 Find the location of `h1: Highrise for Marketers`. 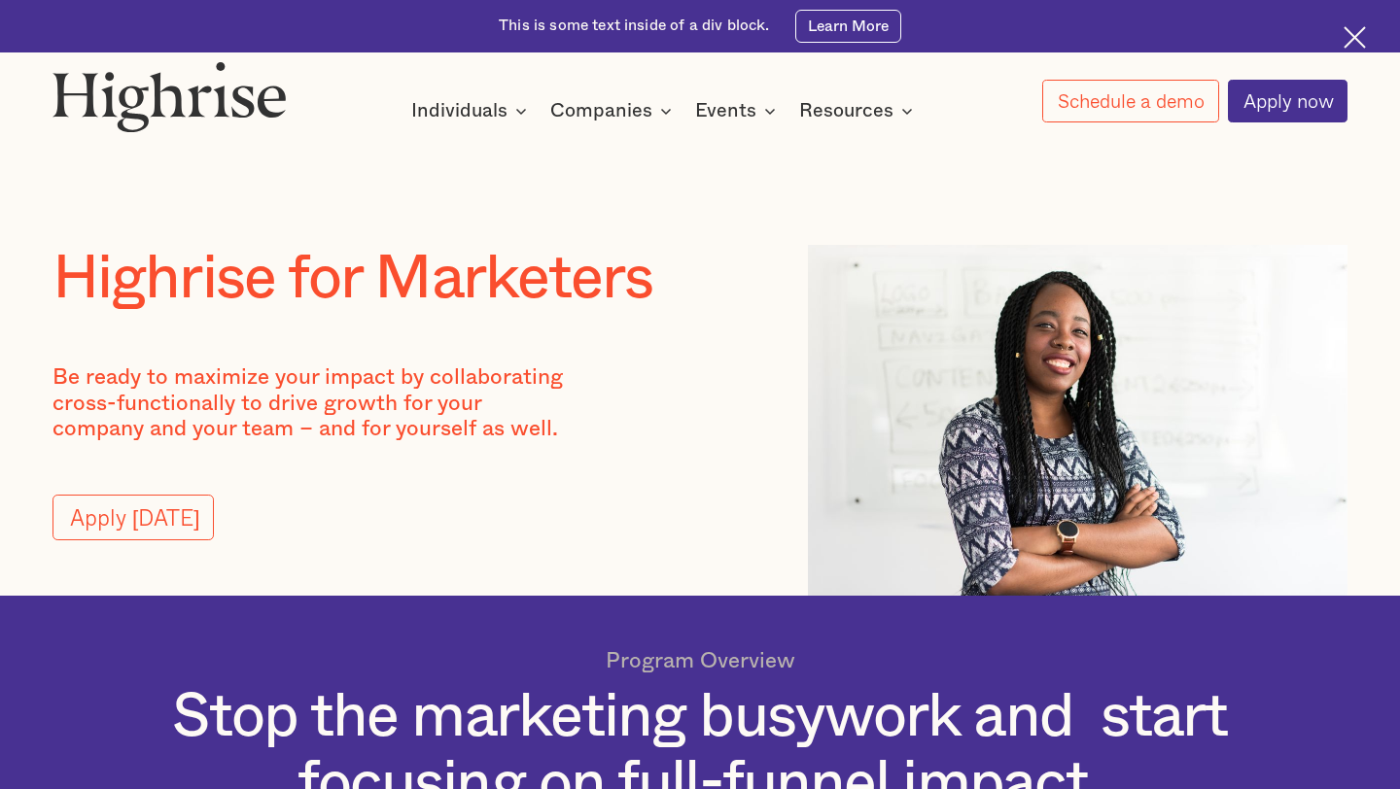

h1: Highrise for Marketers is located at coordinates (408, 278).